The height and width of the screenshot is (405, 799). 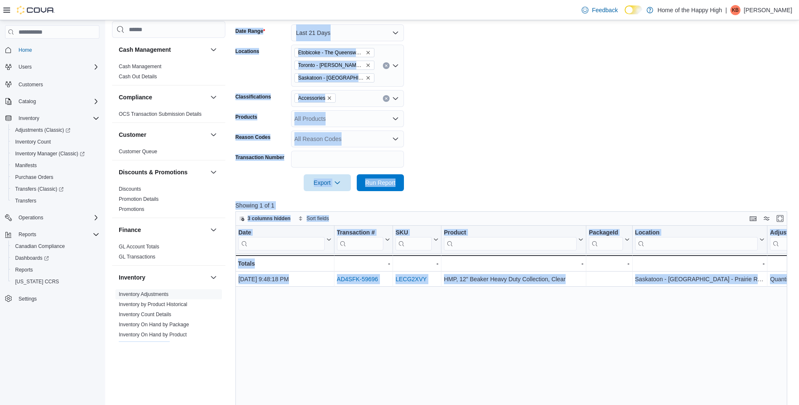 I want to click on span: Washington CCRS, so click(x=56, y=282).